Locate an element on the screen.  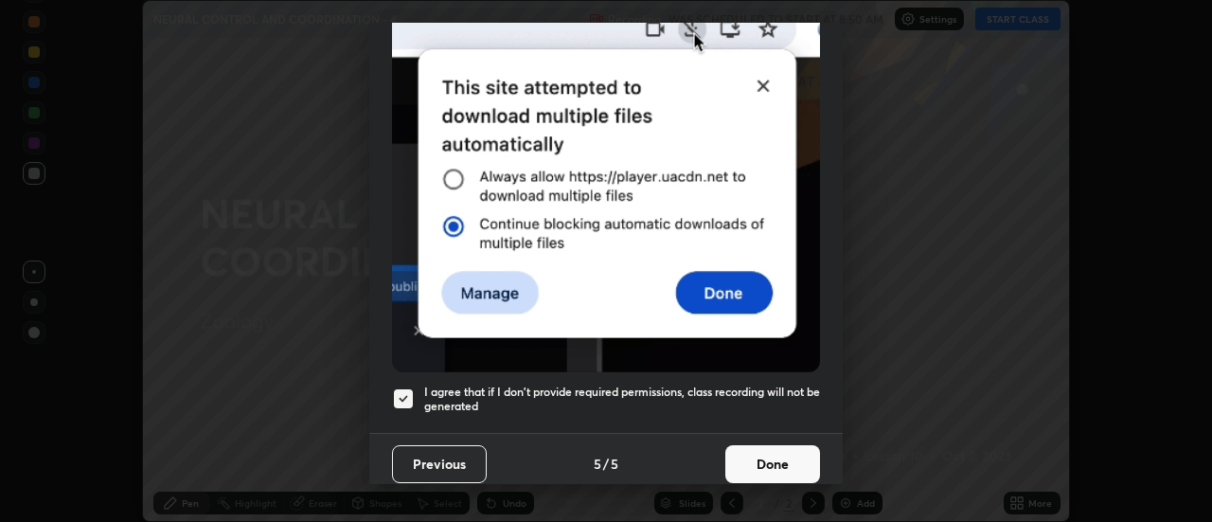
h5: I agree that if I don't provide required permissions, class recording will not be generated is located at coordinates (622, 399).